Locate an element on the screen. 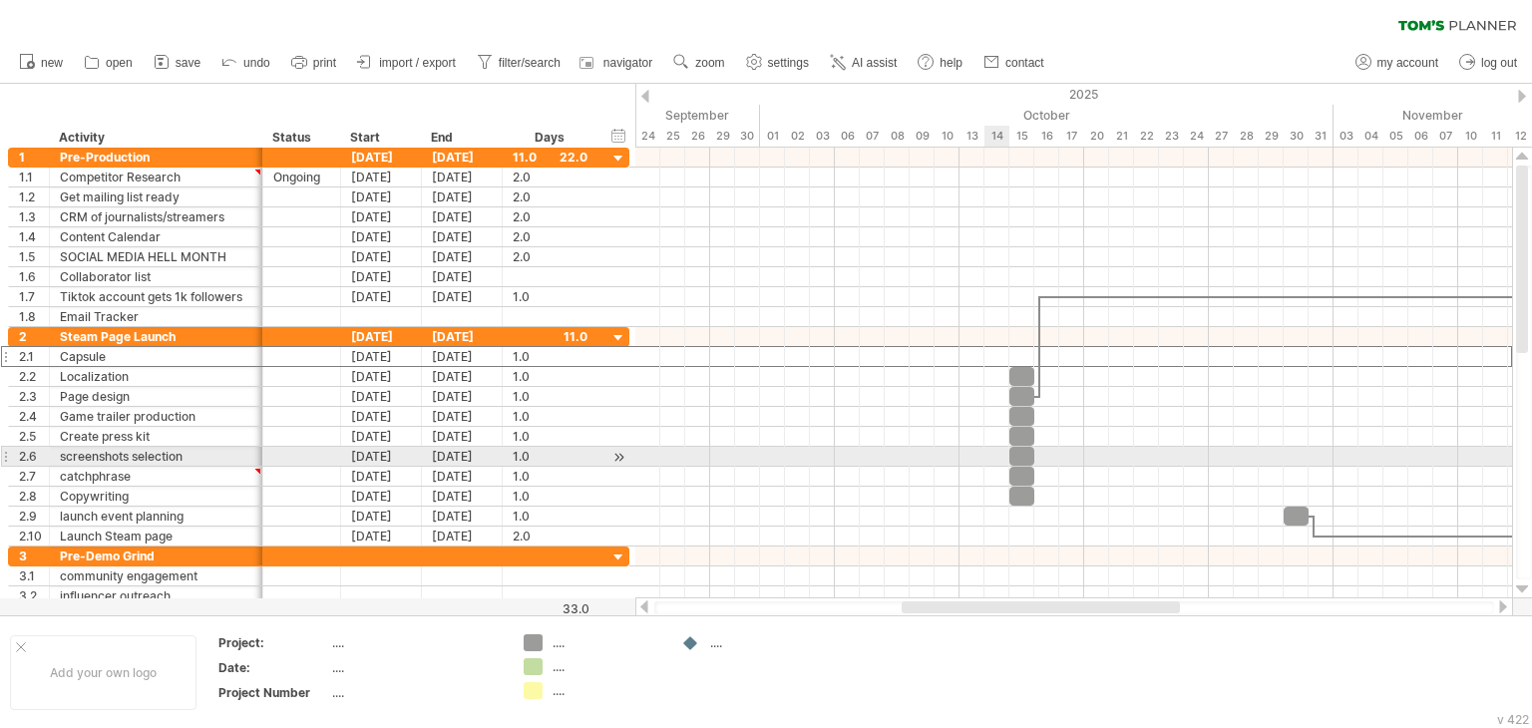 This screenshot has height=728, width=1532. div: Friday, 3 October 2025 is located at coordinates (822, 136).